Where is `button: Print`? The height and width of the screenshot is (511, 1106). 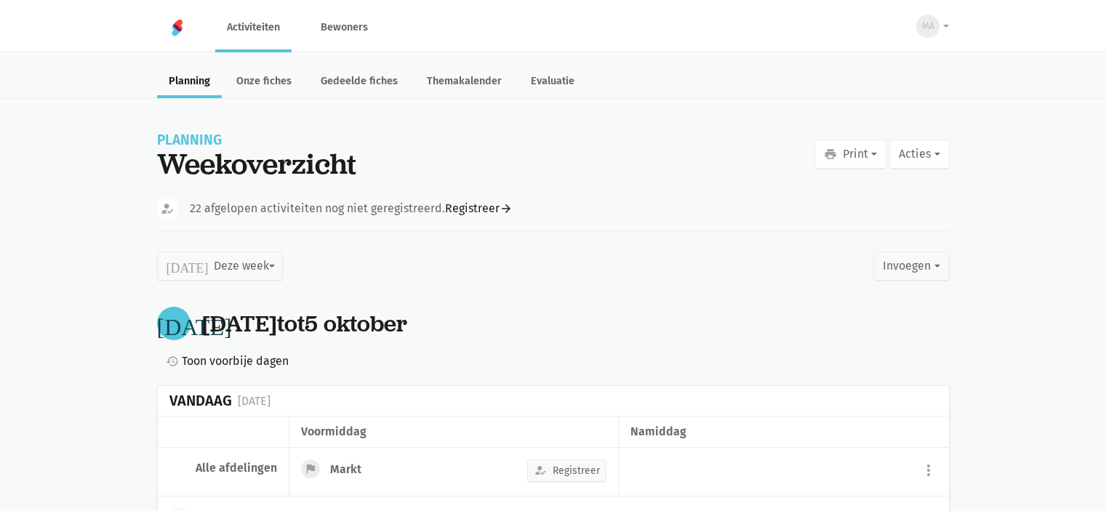
button: Print is located at coordinates (850, 154).